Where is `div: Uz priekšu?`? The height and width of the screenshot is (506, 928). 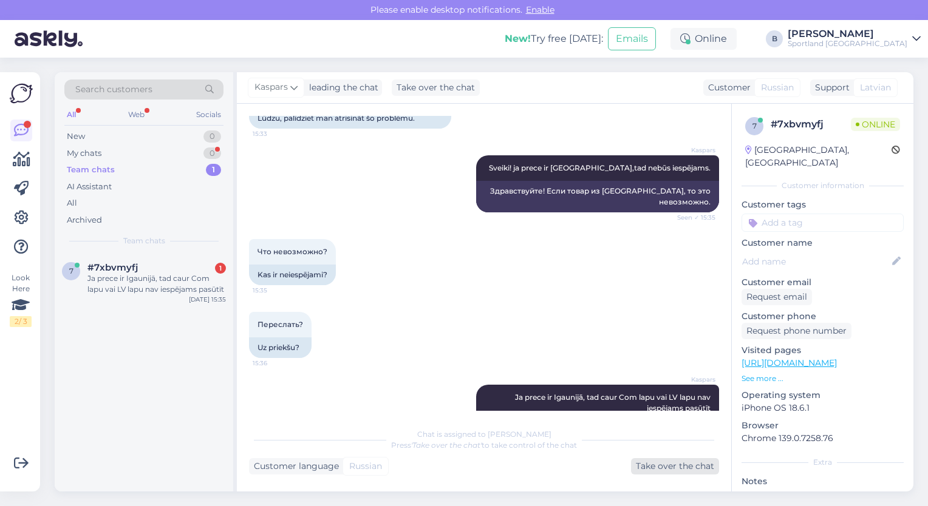 div: Uz priekšu? is located at coordinates (280, 348).